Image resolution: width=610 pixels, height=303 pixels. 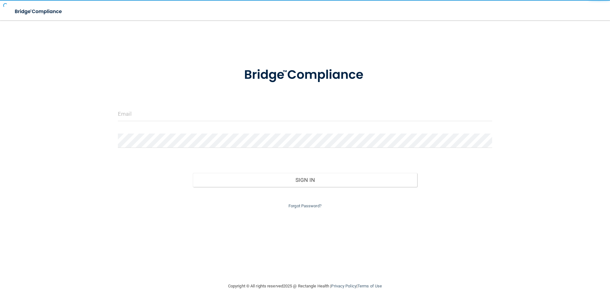 I want to click on input: Email, so click(x=305, y=114).